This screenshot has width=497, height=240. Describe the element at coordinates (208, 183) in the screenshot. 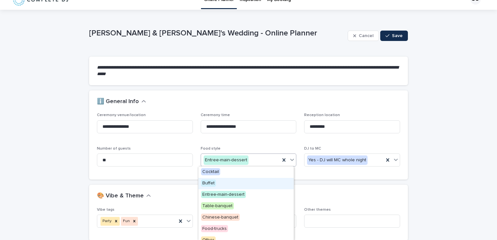

I see `span: Buffet` at that location.